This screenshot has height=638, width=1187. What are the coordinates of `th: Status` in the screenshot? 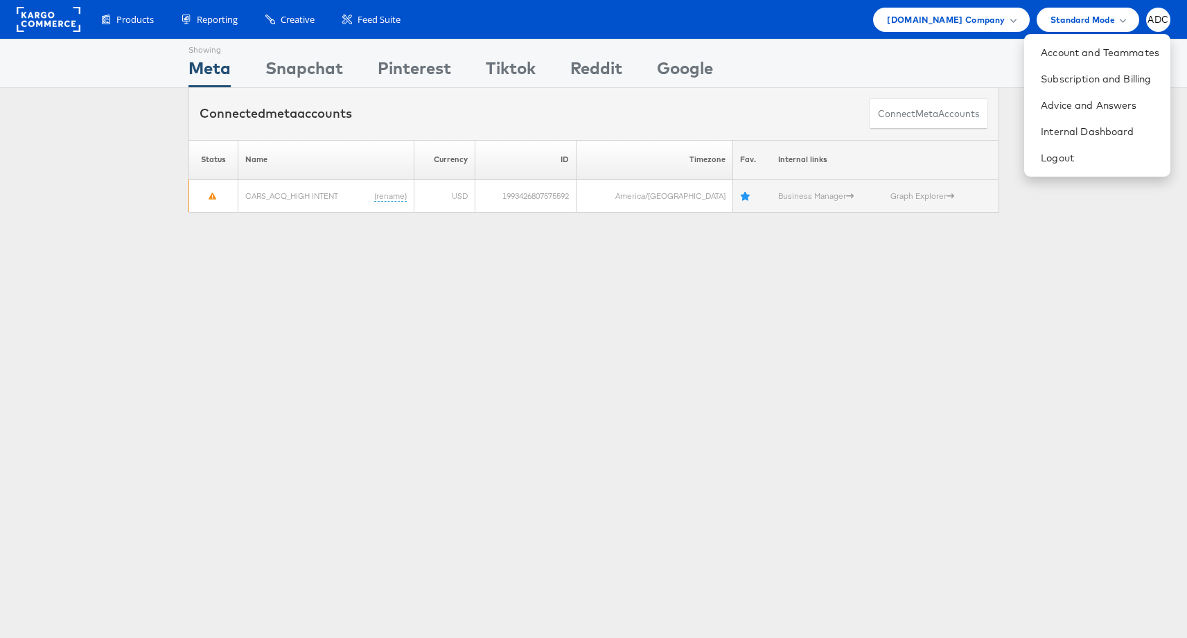 It's located at (213, 159).